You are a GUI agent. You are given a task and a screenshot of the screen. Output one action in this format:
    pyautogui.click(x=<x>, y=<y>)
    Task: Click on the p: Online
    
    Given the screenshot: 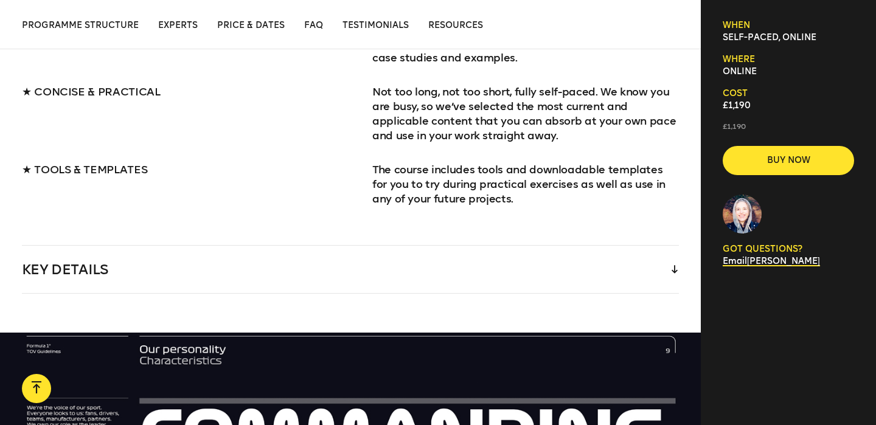 What is the action you would take?
    pyautogui.click(x=788, y=72)
    